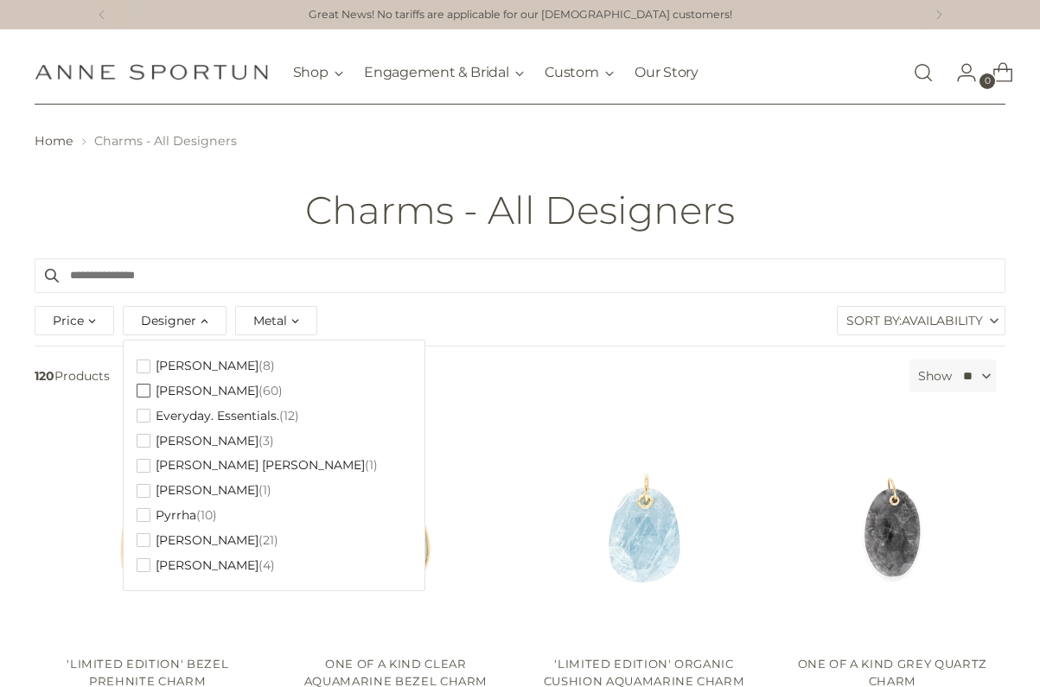  What do you see at coordinates (892, 529) in the screenshot?
I see `a: One of a Kind Grey Quartz Charm` at bounding box center [892, 529].